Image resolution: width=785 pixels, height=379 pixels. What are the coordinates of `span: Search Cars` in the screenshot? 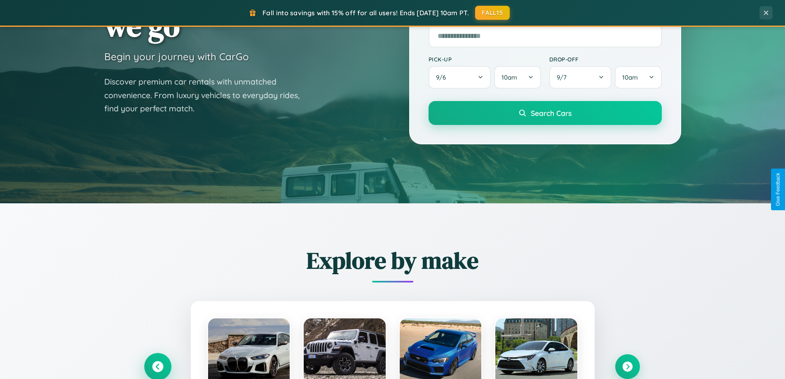 It's located at (551, 113).